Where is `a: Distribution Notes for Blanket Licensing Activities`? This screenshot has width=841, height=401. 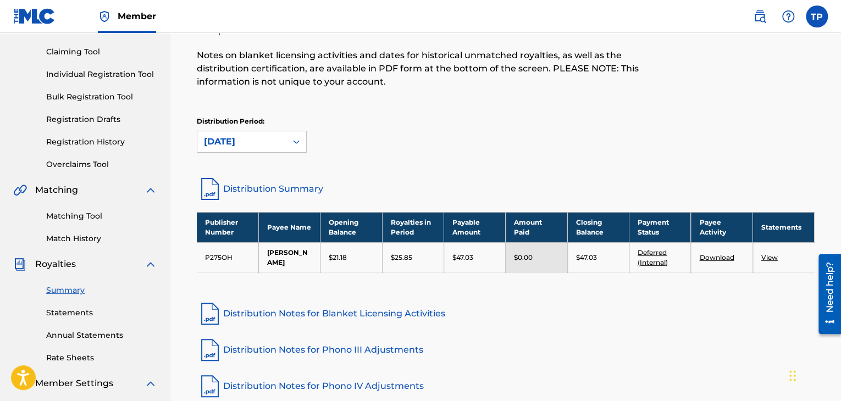 a: Distribution Notes for Blanket Licensing Activities is located at coordinates (506, 314).